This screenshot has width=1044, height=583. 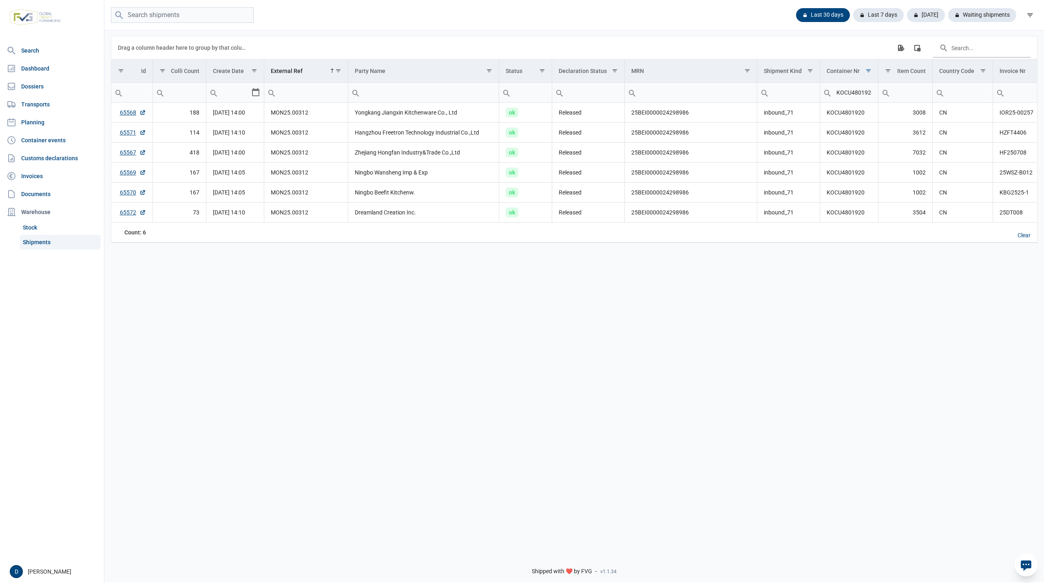 I want to click on td: Column MRN, so click(x=691, y=71).